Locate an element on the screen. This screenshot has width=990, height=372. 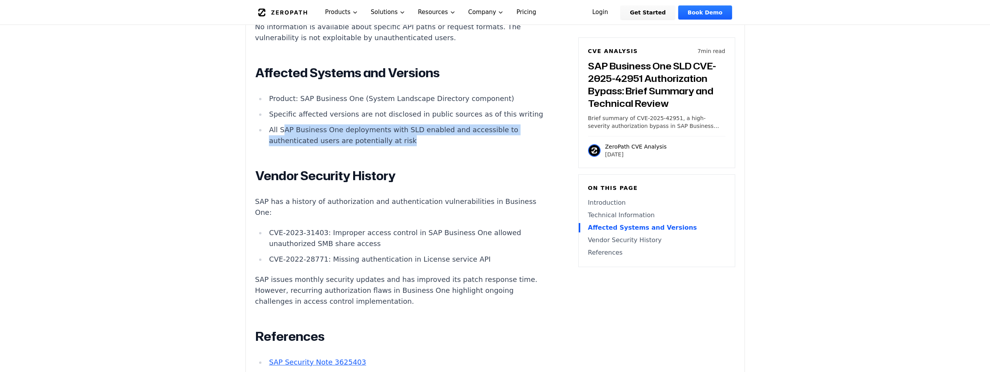
a: Vendor Security History is located at coordinates (657, 240).